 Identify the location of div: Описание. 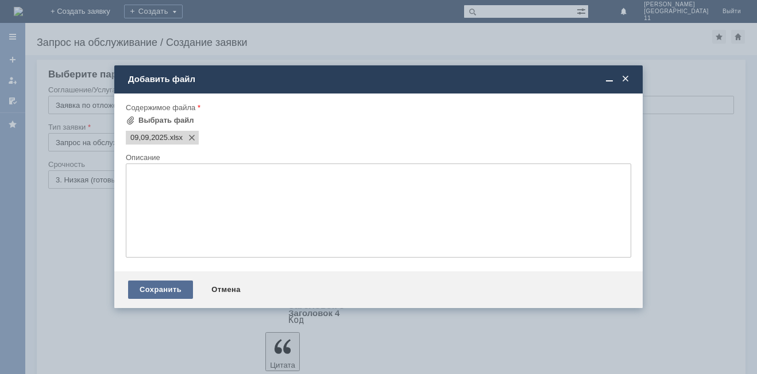
(377, 157).